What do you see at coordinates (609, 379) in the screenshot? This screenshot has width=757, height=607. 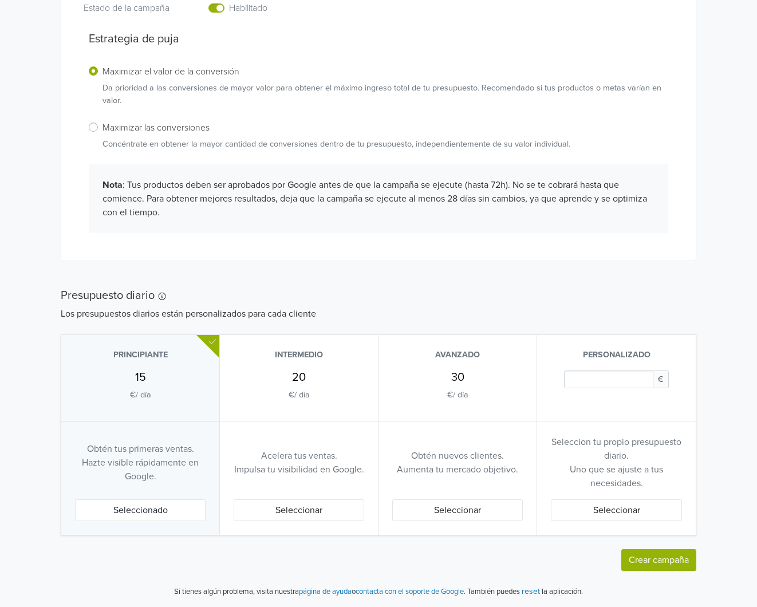 I see `input: Daily Custom Budget` at bounding box center [609, 379].